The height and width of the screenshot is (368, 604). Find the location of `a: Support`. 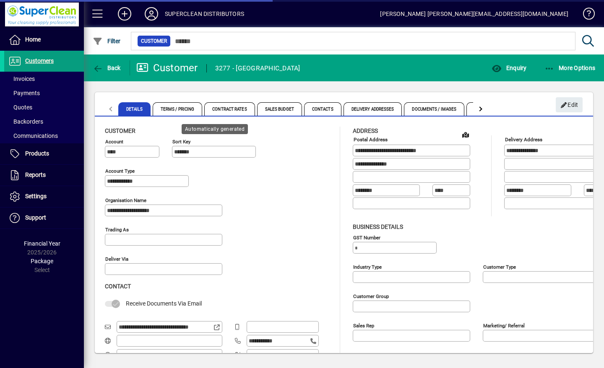

a: Support is located at coordinates (44, 218).